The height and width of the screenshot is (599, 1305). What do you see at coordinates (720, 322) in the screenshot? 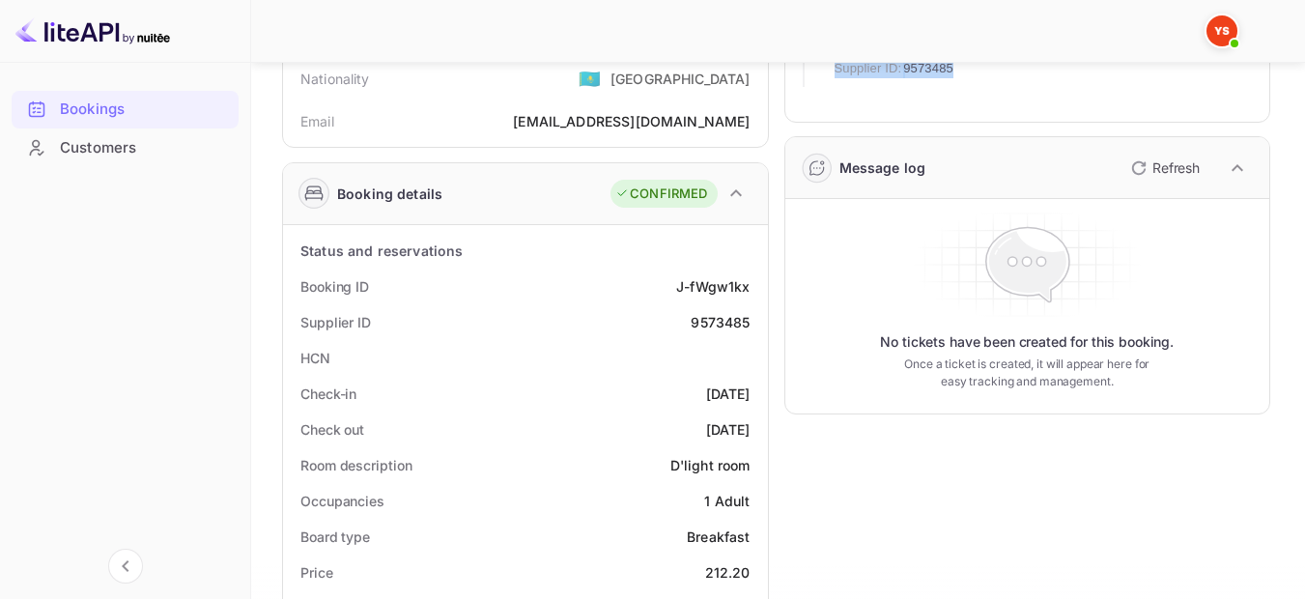
I see `div: 9573485` at bounding box center [720, 322].